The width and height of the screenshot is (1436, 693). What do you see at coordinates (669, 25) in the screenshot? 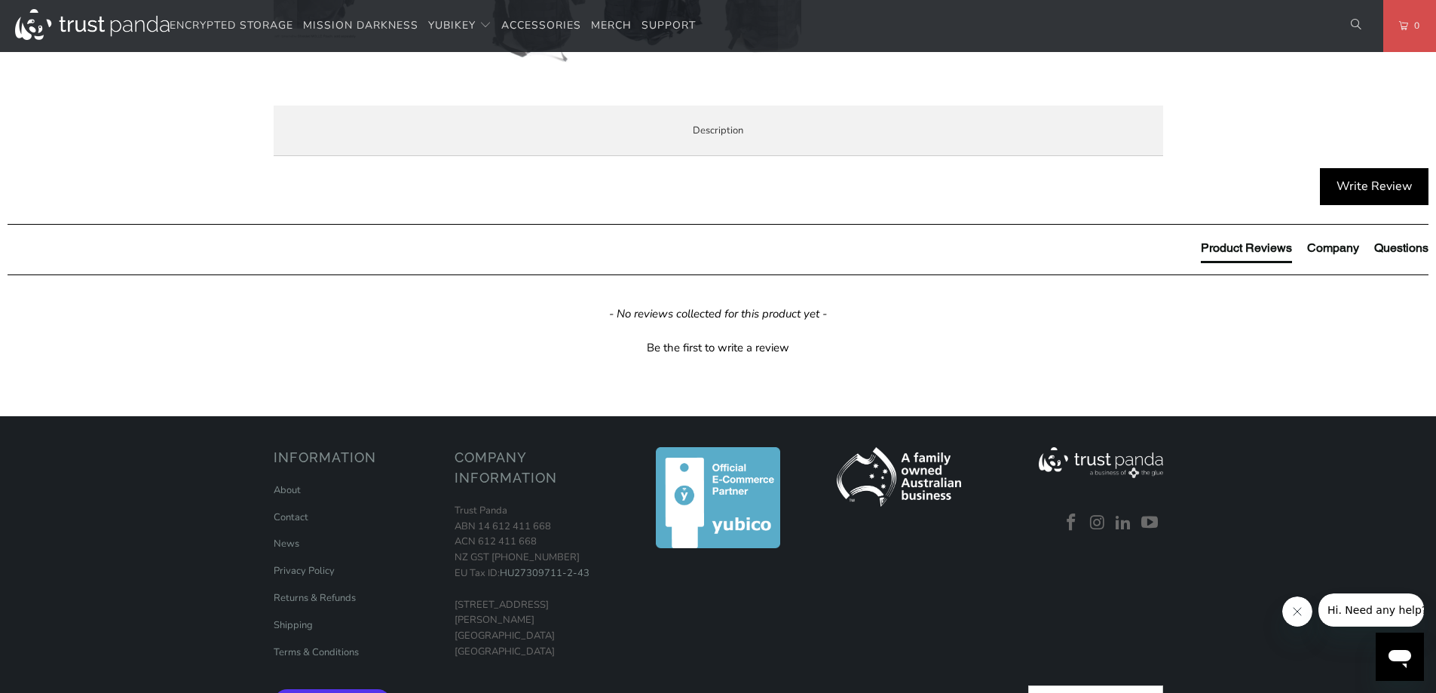
I see `span: Support` at bounding box center [669, 25].